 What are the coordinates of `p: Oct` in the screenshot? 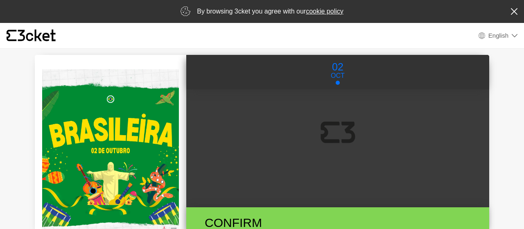 It's located at (338, 76).